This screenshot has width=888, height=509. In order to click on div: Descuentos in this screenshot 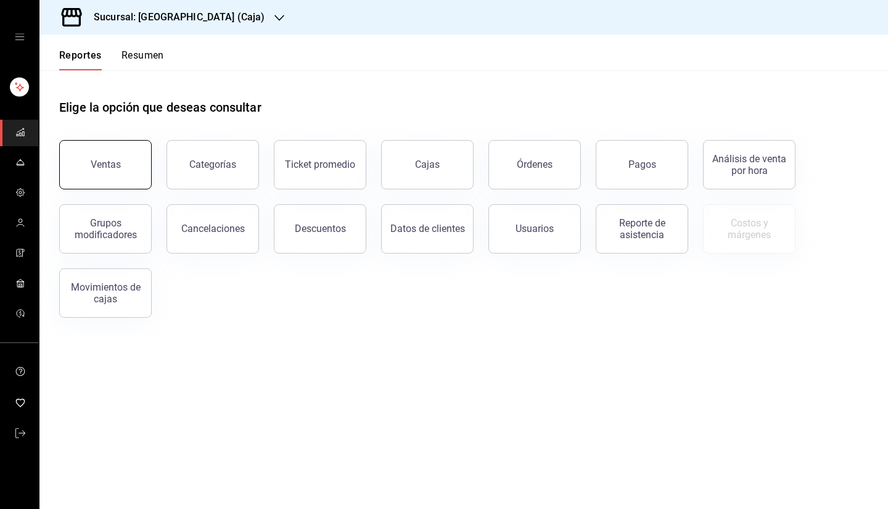, I will do `click(320, 228)`.